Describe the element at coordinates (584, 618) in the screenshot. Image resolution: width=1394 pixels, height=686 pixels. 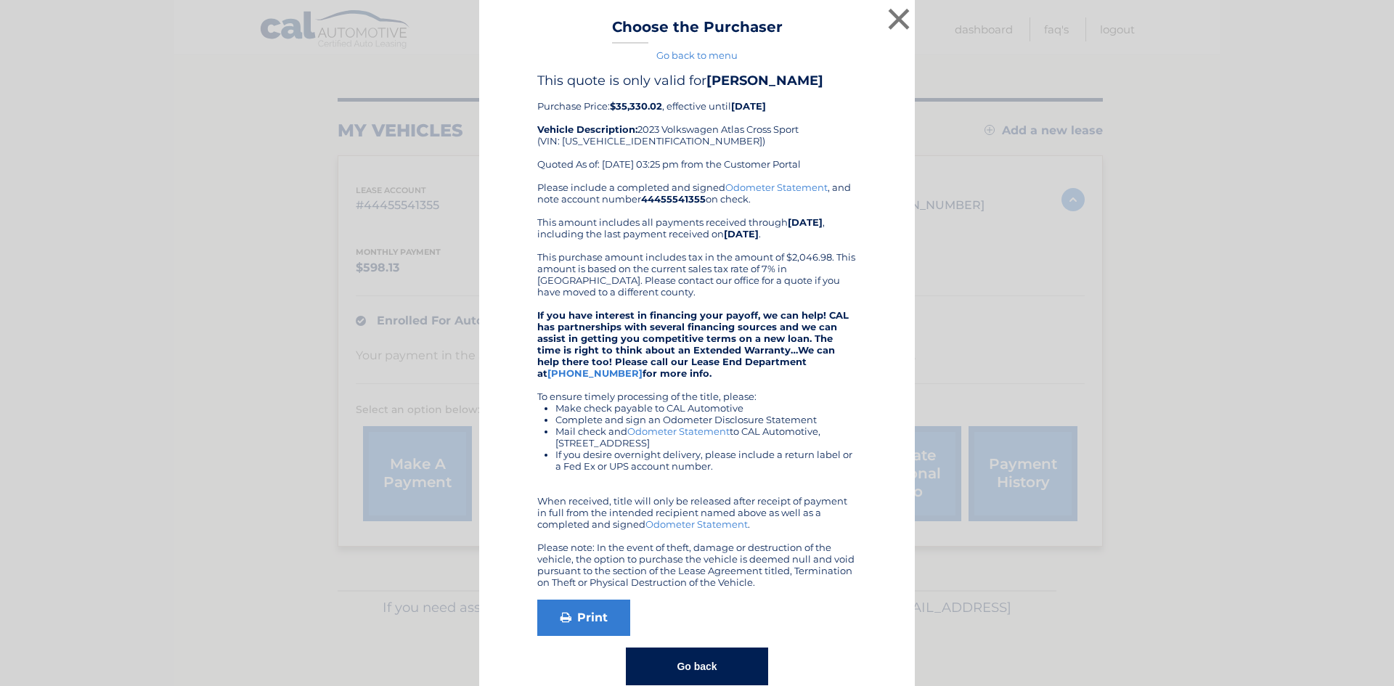
I see `a: Print` at that location.